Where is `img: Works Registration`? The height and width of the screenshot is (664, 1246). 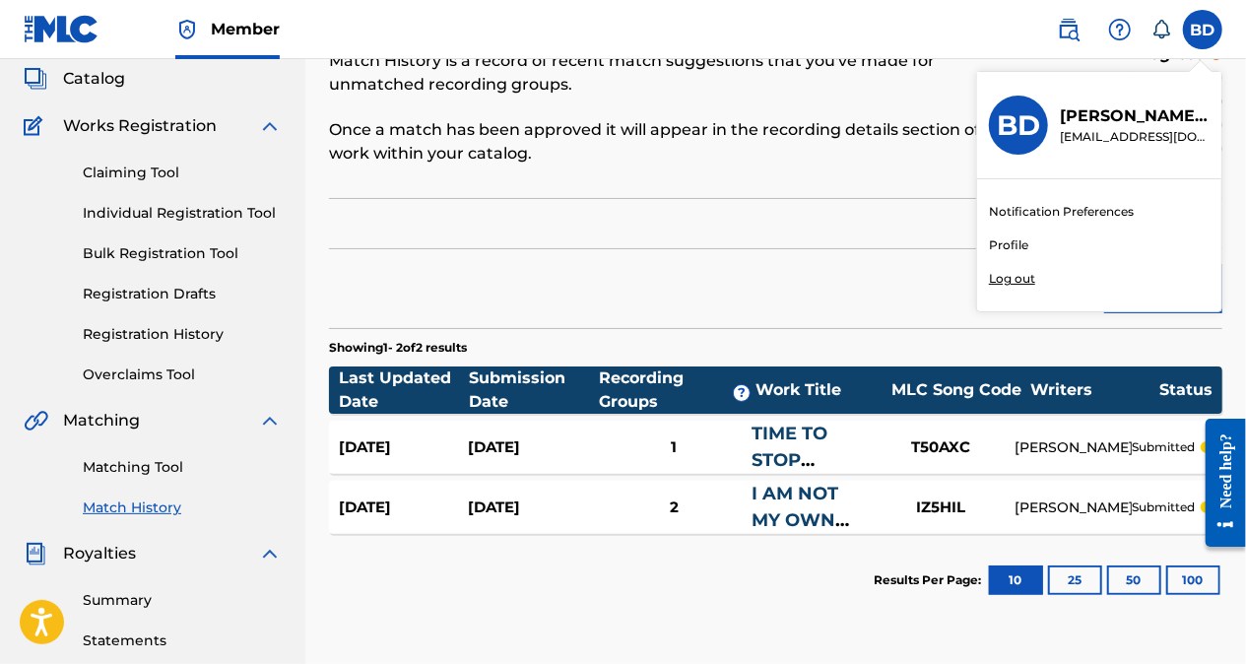
img: Works Registration is located at coordinates (36, 126).